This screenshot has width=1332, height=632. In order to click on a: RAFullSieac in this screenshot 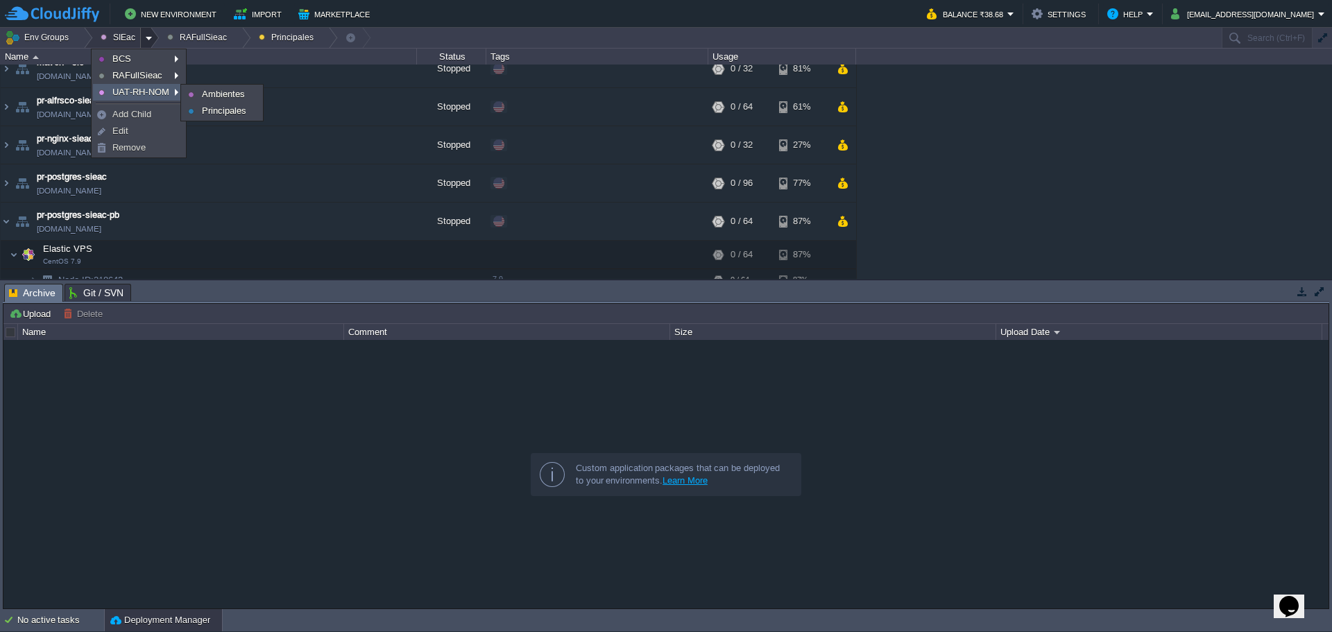, I will do `click(139, 76)`.